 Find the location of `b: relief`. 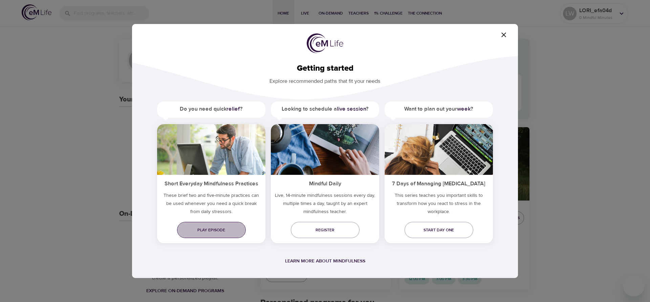

b: relief is located at coordinates (233, 109).